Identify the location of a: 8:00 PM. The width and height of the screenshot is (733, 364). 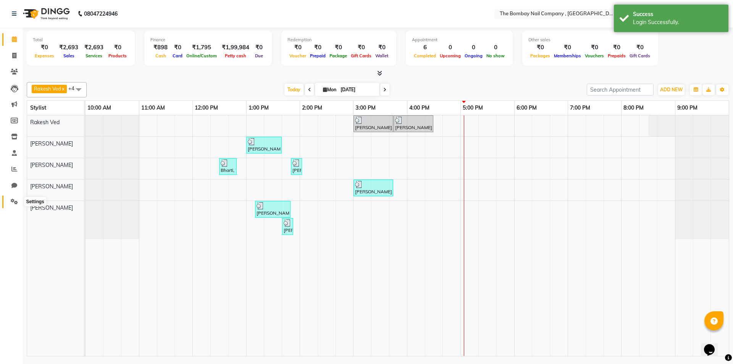
(633, 108).